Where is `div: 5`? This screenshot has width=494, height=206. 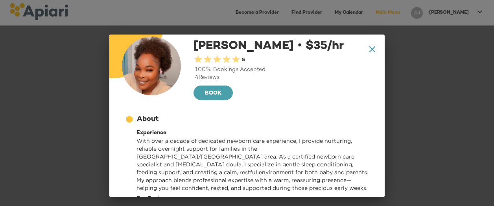 div: 5 is located at coordinates (243, 60).